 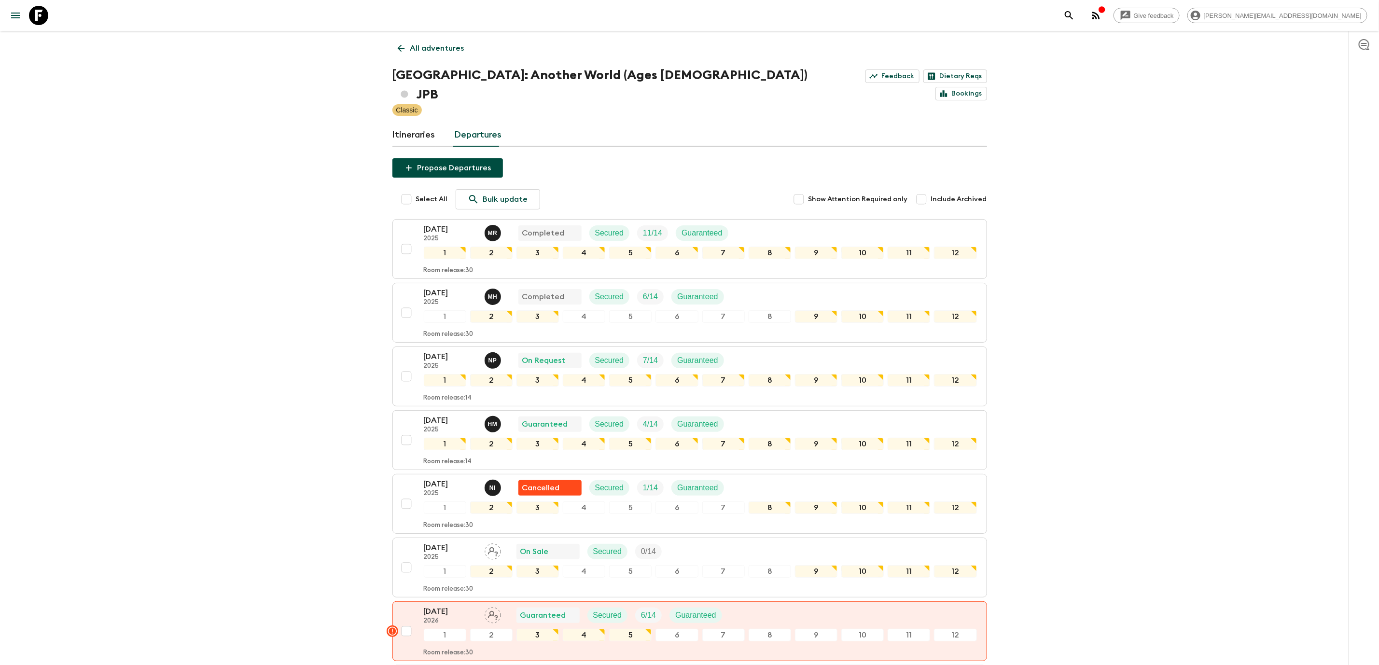 What do you see at coordinates (414, 135) in the screenshot?
I see `a: Itineraries` at bounding box center [414, 135].